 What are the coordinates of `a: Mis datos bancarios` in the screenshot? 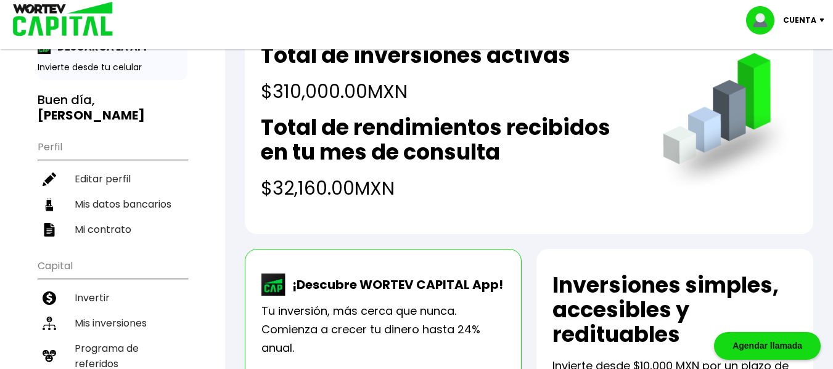 It's located at (112, 204).